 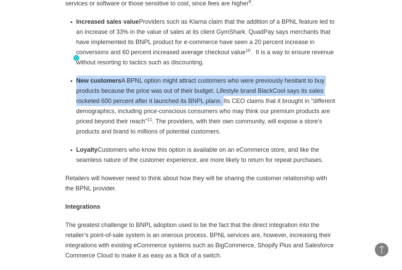 I want to click on sup: 11, so click(x=150, y=119).